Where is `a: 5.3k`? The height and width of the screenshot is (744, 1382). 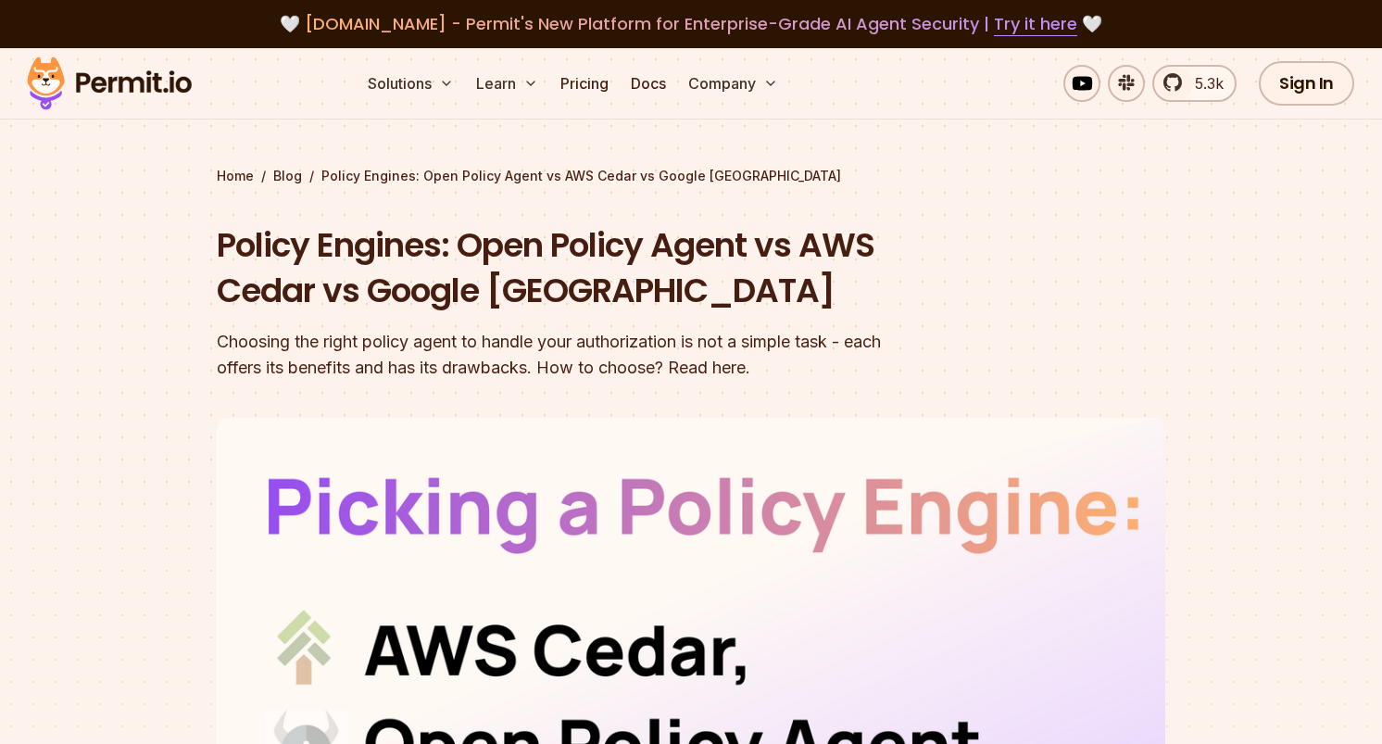 a: 5.3k is located at coordinates (1194, 83).